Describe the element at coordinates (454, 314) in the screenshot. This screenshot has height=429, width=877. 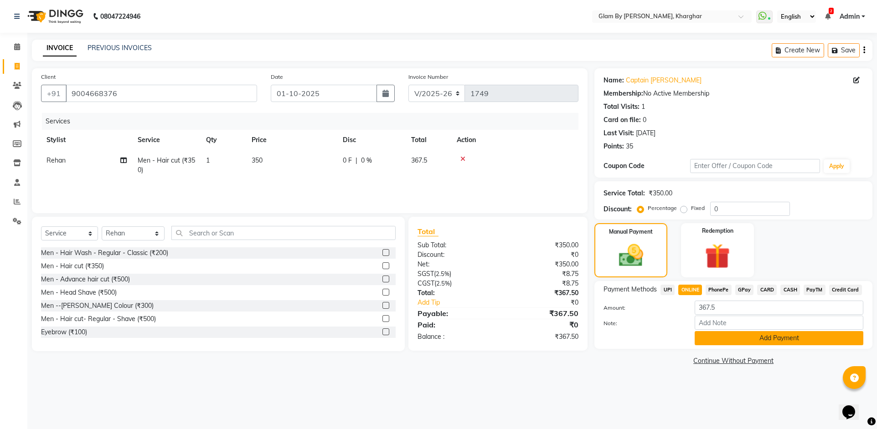
I see `div: Payable:` at that location.